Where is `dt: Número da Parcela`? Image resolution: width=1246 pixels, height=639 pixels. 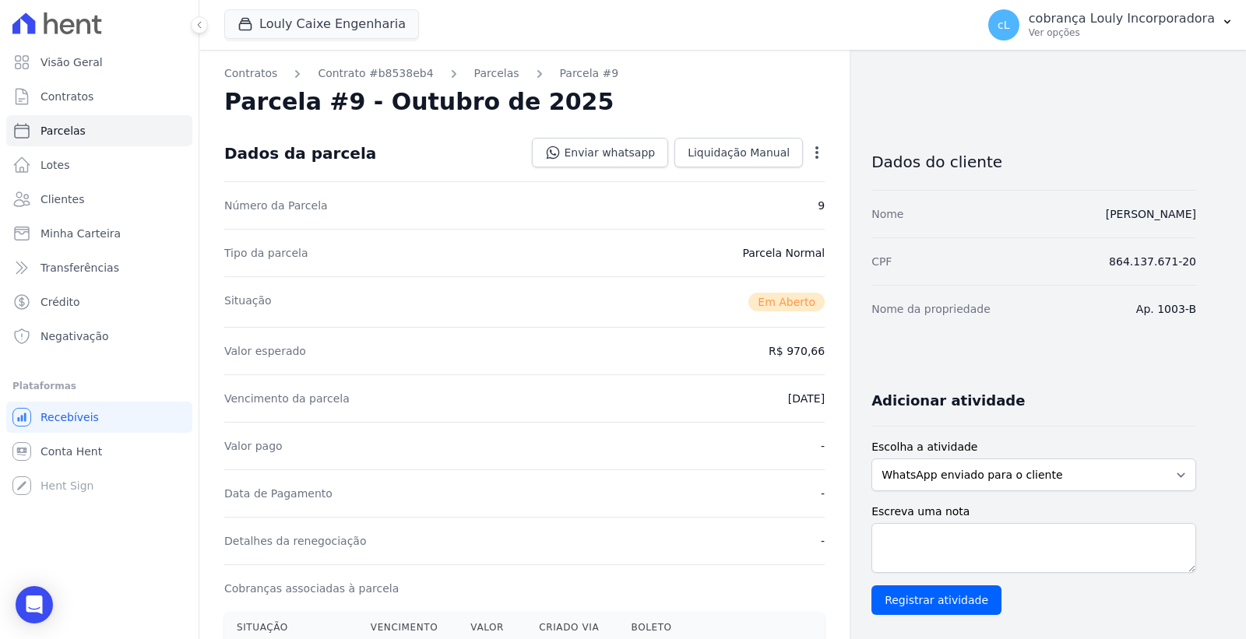 dt: Número da Parcela is located at coordinates (276, 206).